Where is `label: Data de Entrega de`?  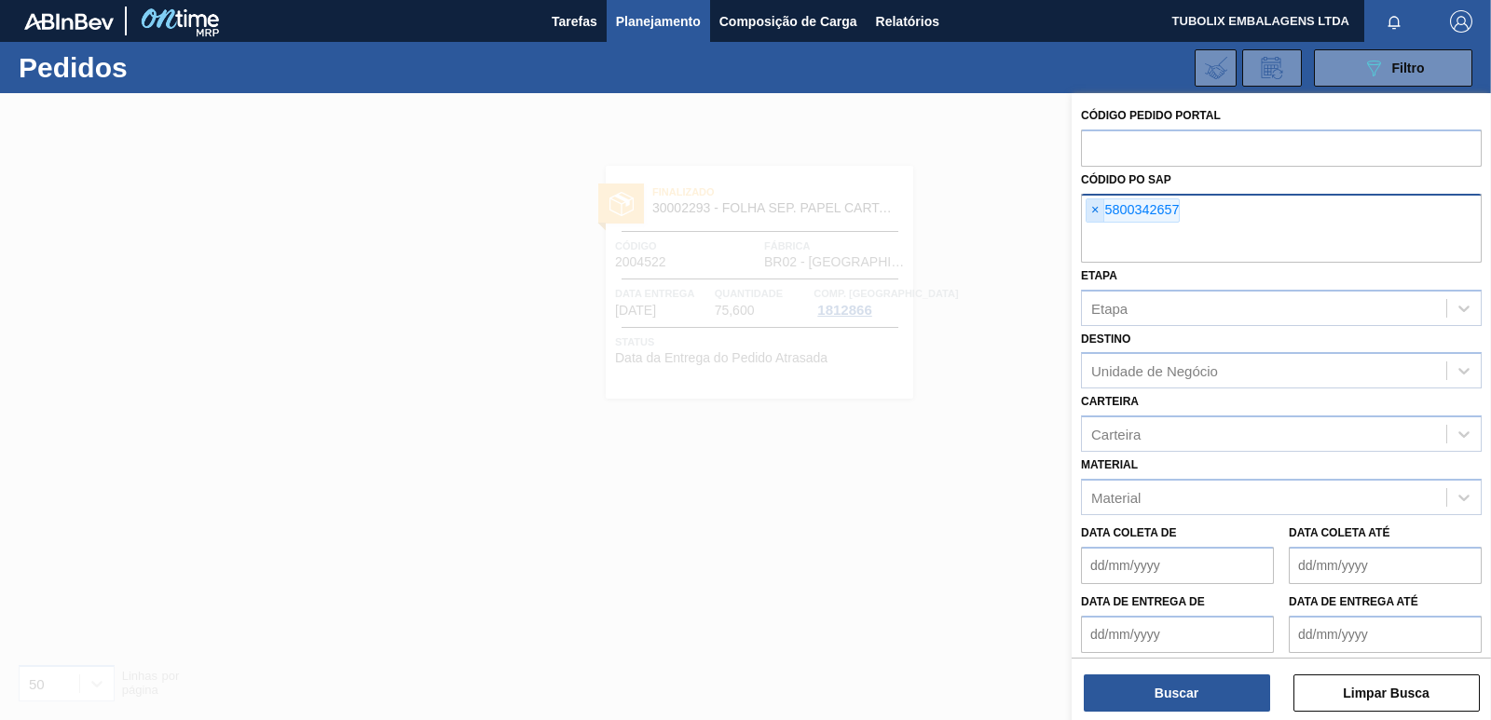 label: Data de Entrega de is located at coordinates (1143, 602).